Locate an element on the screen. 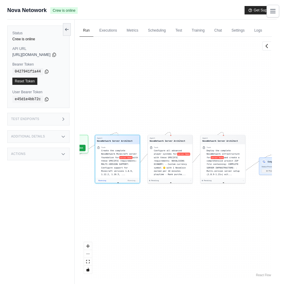  label: Bearer Token is located at coordinates (38, 64).